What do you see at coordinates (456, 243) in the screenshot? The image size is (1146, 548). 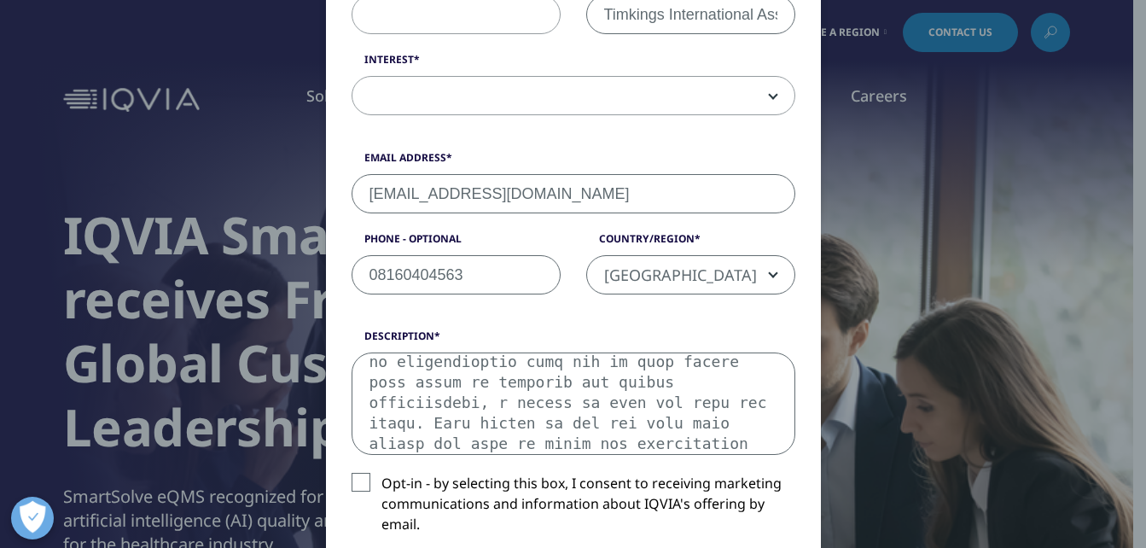 I see `label: Phone - Optional` at bounding box center [456, 243].